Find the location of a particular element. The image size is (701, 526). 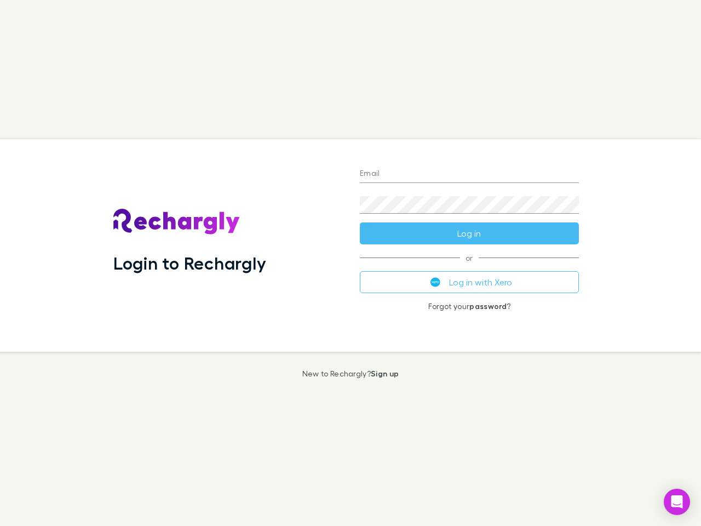

span: or is located at coordinates (470, 258).